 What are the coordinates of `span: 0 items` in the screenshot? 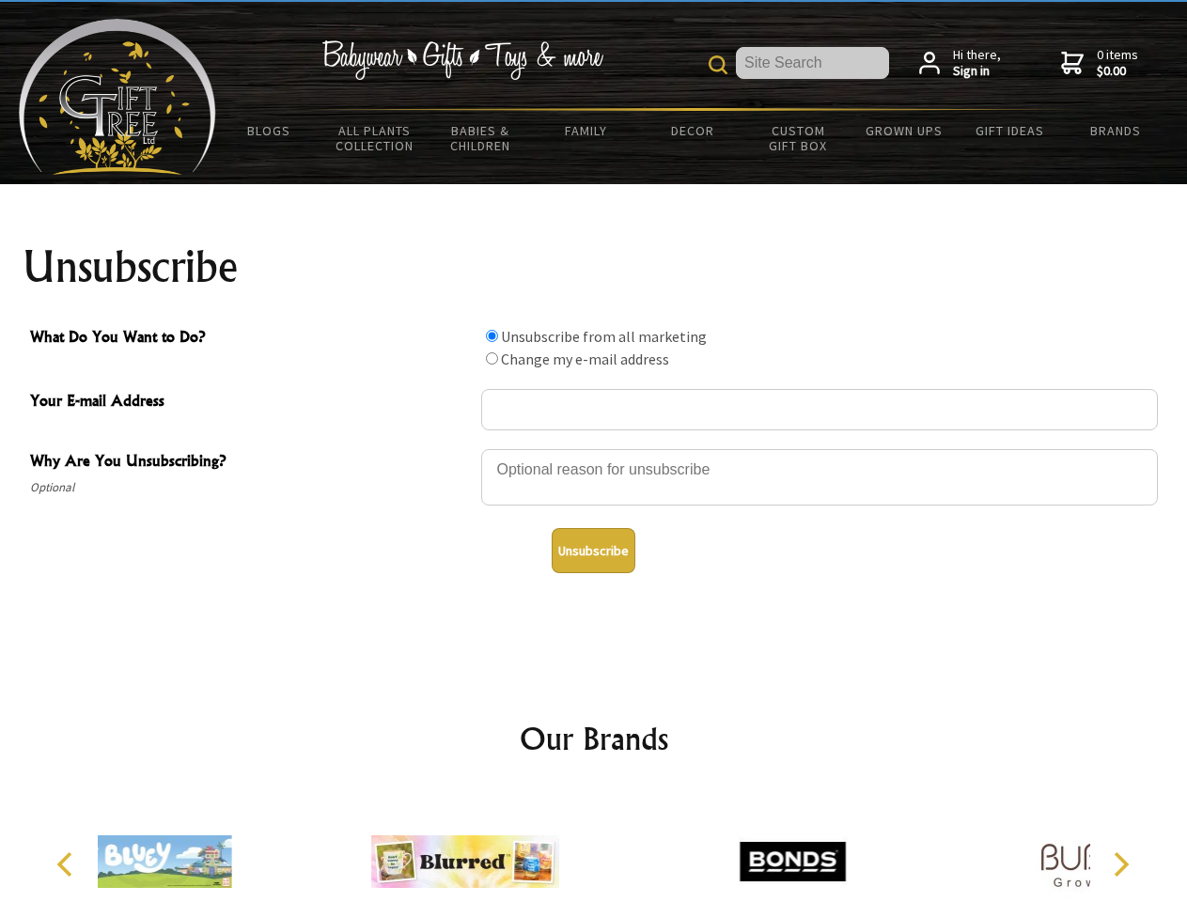 It's located at (1117, 63).